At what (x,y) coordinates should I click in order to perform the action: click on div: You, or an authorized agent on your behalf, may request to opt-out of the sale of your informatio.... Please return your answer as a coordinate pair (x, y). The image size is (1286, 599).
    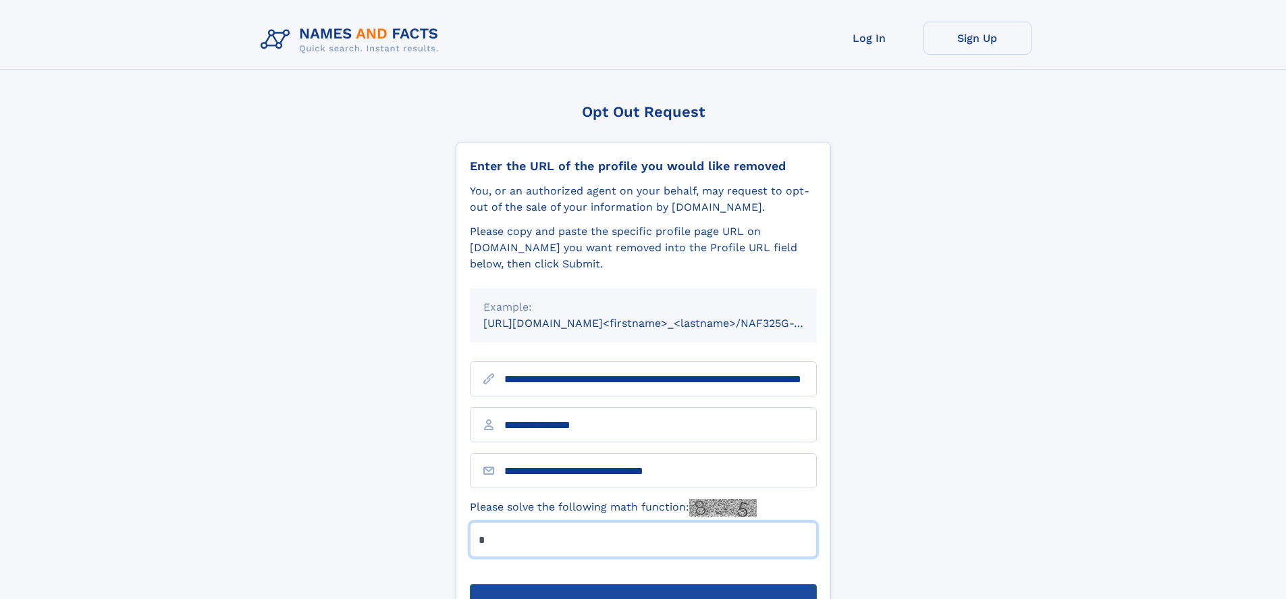
    Looking at the image, I should click on (643, 199).